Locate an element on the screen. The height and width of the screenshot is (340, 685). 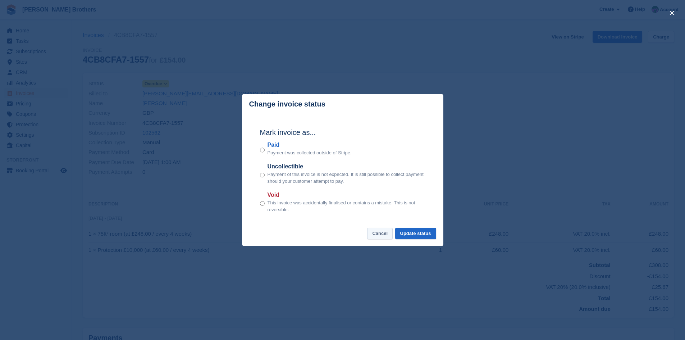
p: Payment was collected outside of Stripe. is located at coordinates (310, 153).